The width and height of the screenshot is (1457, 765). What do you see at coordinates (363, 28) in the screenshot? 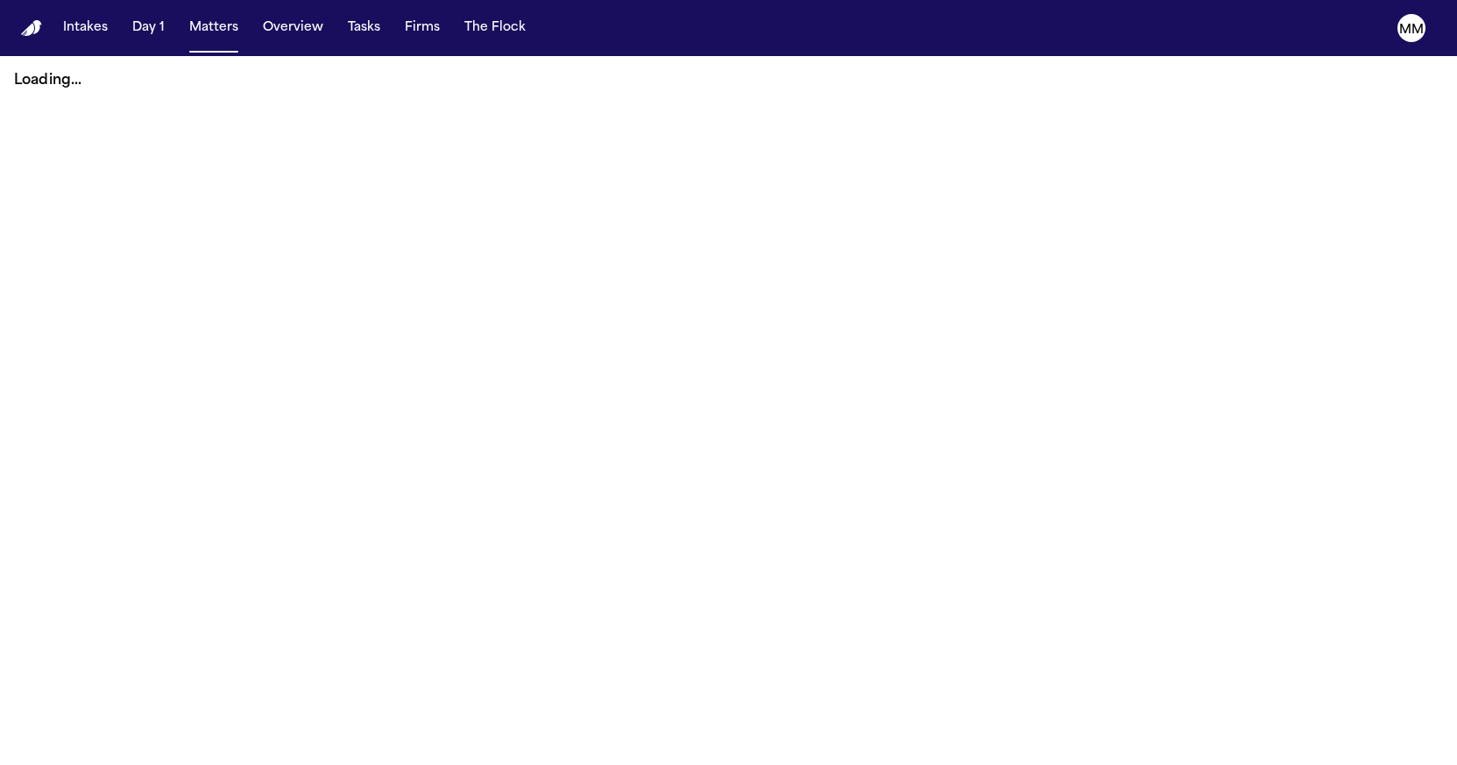
I see `a: Tasks` at bounding box center [363, 28].